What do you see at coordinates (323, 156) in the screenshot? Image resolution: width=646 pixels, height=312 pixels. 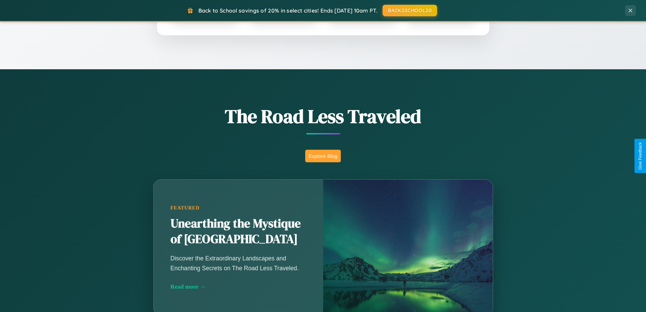 I see `button: Explore Blog` at bounding box center [323, 156].